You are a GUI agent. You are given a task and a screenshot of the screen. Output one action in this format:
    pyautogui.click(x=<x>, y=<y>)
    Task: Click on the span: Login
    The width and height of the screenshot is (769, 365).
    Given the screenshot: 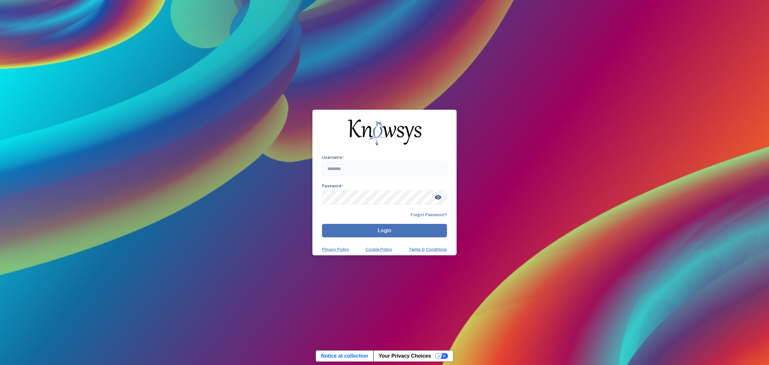 What is the action you would take?
    pyautogui.click(x=384, y=230)
    